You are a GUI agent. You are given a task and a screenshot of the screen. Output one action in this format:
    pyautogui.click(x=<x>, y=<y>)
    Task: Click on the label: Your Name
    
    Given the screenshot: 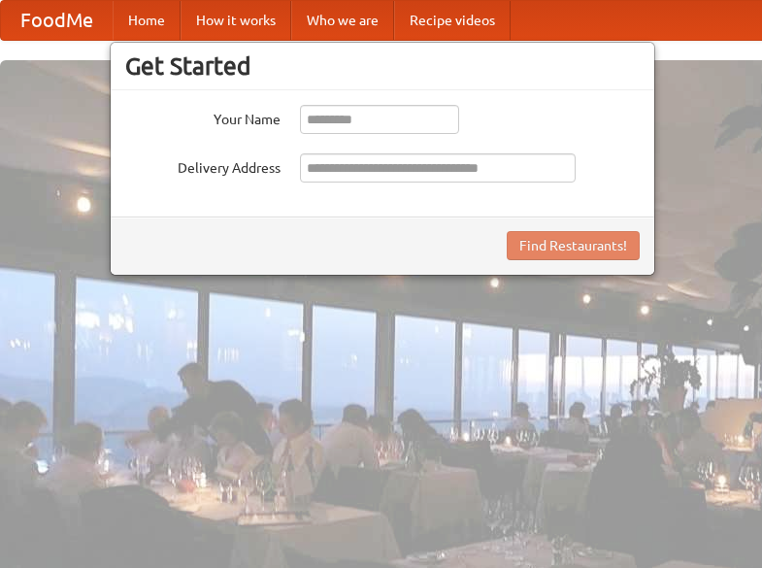 What is the action you would take?
    pyautogui.click(x=203, y=117)
    